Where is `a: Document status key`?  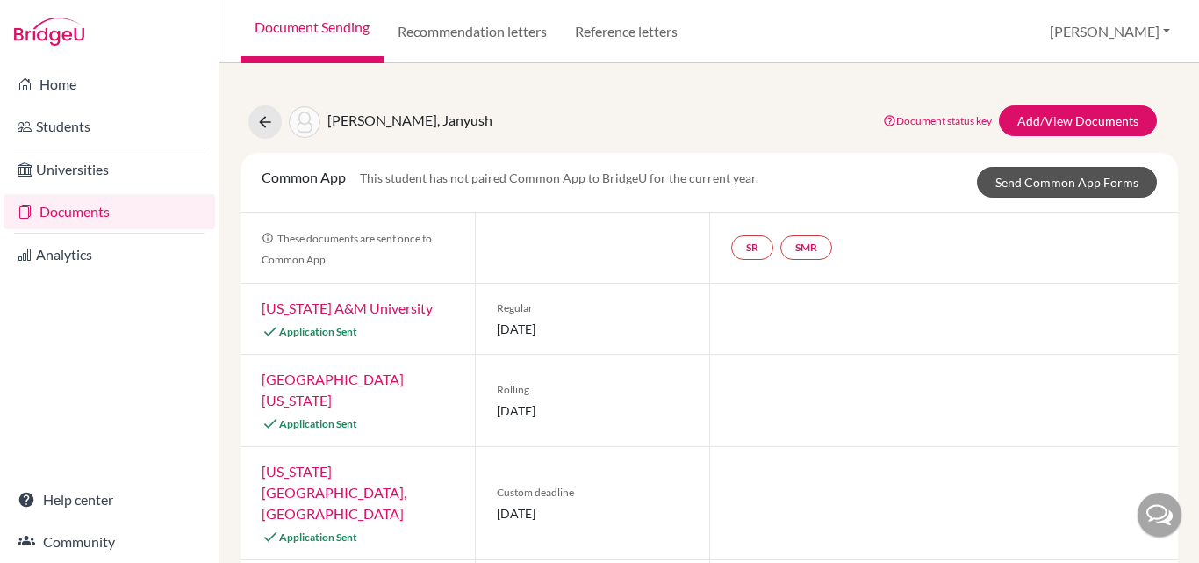 a: Document status key is located at coordinates (938, 120).